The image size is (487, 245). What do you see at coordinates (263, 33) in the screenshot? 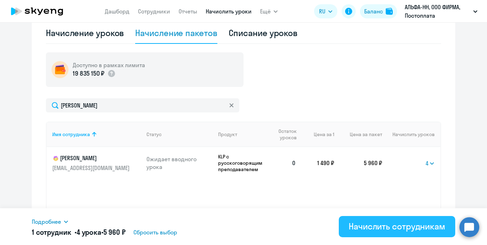
I see `div: Списание уроков` at bounding box center [263, 33].